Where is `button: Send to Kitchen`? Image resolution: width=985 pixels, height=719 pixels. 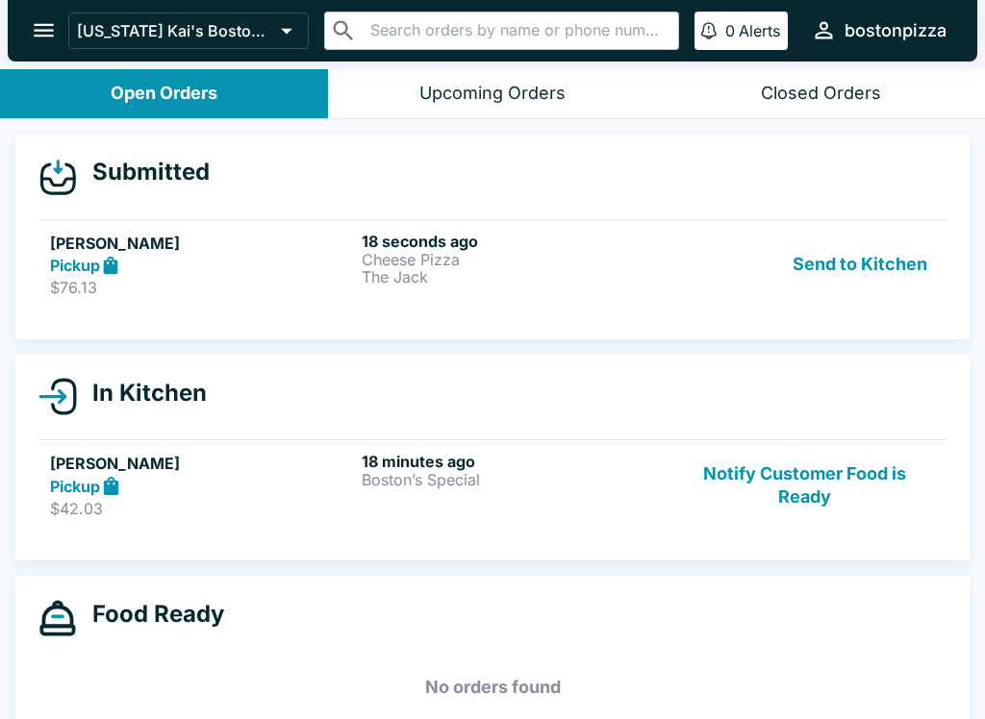 button: Send to Kitchen is located at coordinates (860, 264).